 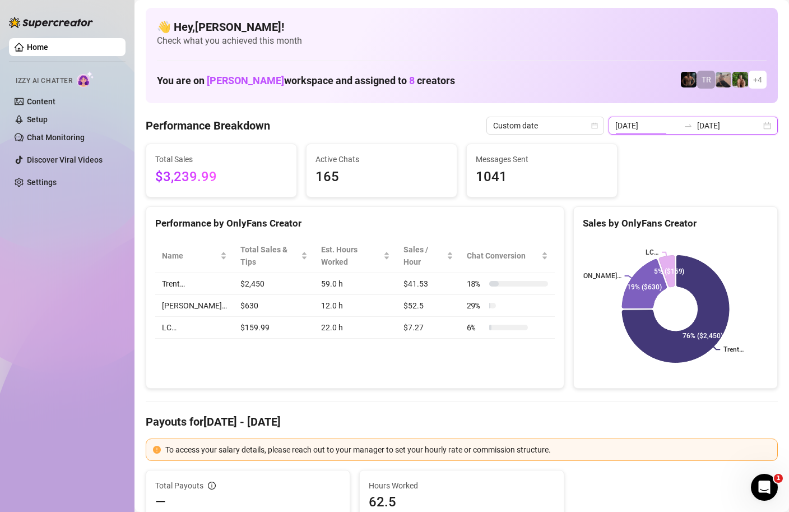 I want to click on input: End date, so click(x=729, y=126).